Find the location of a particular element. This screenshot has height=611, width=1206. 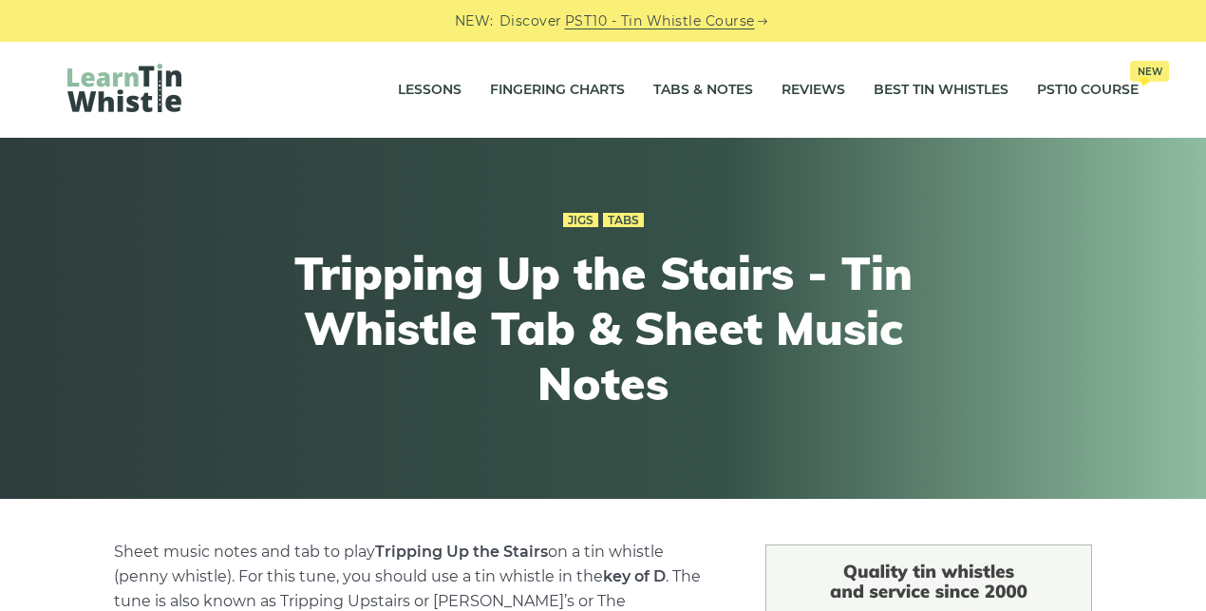

a: Fingering Charts is located at coordinates (557, 90).